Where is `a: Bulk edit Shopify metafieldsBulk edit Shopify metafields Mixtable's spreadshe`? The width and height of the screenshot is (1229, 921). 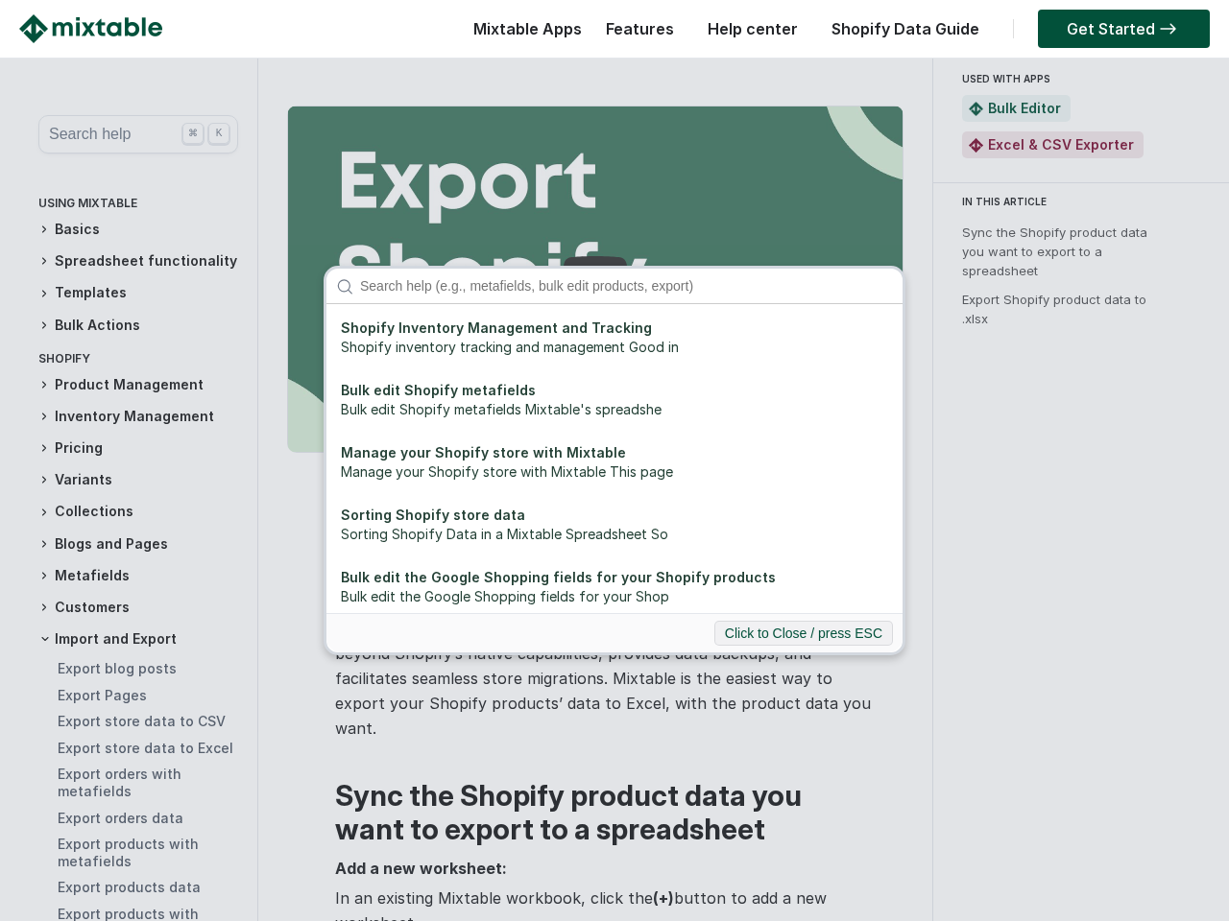
a: Bulk edit Shopify metafieldsBulk edit Shopify metafields Mixtable's spreadshe is located at coordinates (614, 400).